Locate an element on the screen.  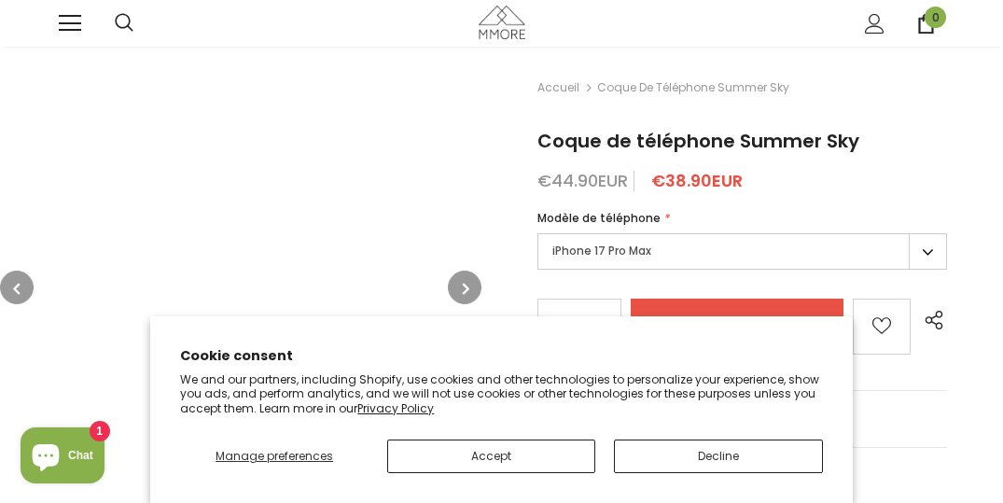
span: 0 is located at coordinates (935, 17).